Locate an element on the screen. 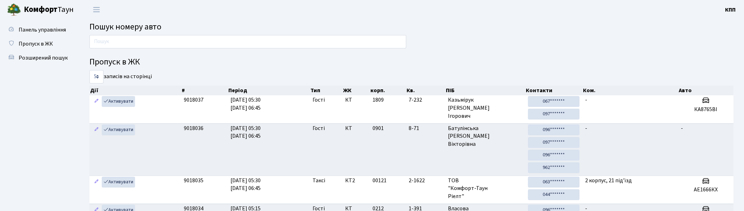  select: записів на сторінці is located at coordinates (96, 77).